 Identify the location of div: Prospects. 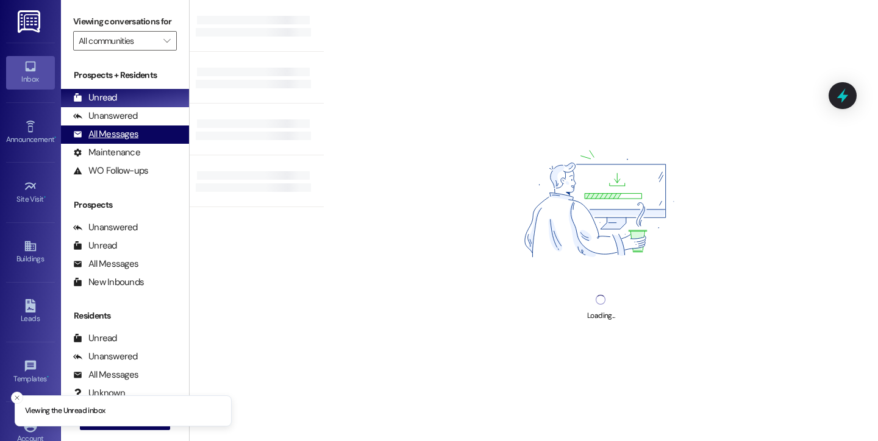
(125, 205).